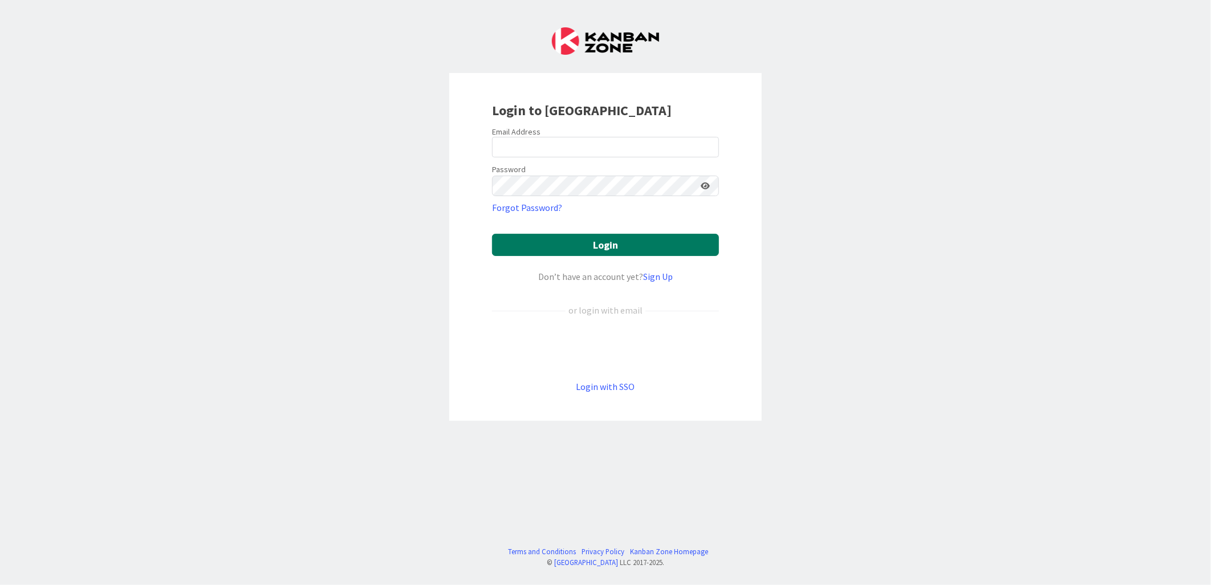  Describe the element at coordinates (670, 551) in the screenshot. I see `a: Kanban Zone Homepage` at that location.